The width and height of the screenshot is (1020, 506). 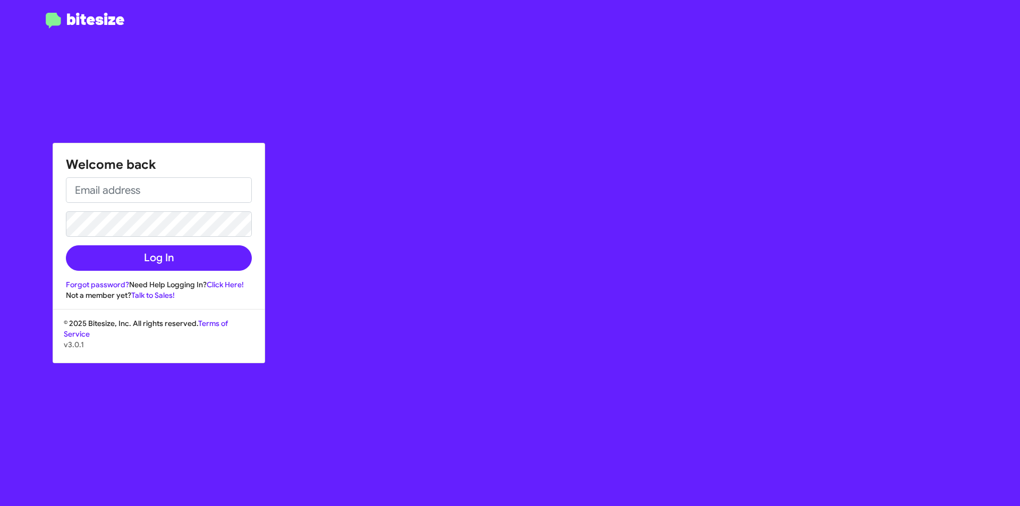 What do you see at coordinates (159, 345) in the screenshot?
I see `p: v3.0.1` at bounding box center [159, 345].